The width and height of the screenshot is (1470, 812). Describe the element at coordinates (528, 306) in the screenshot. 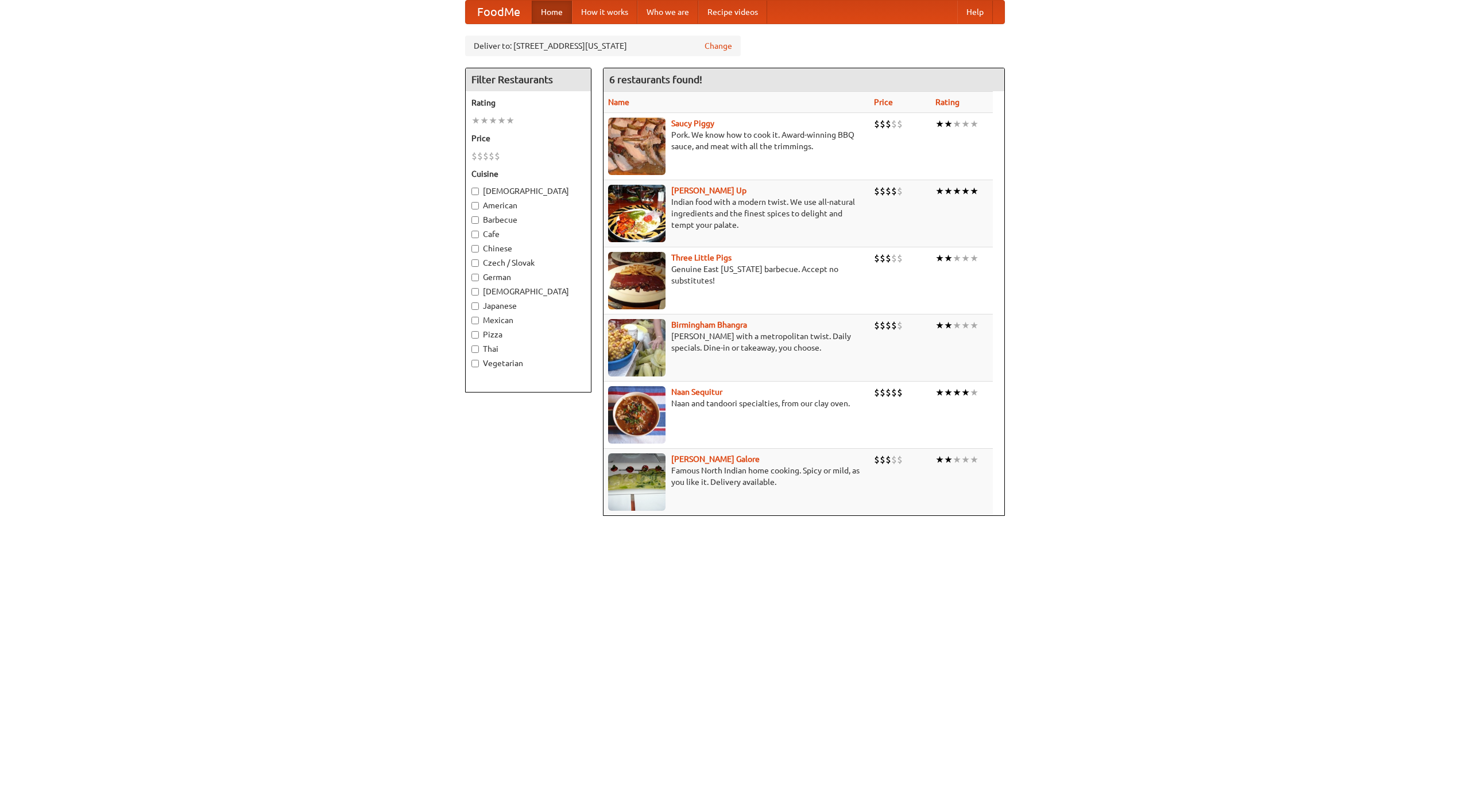

I see `label: Japanese` at that location.